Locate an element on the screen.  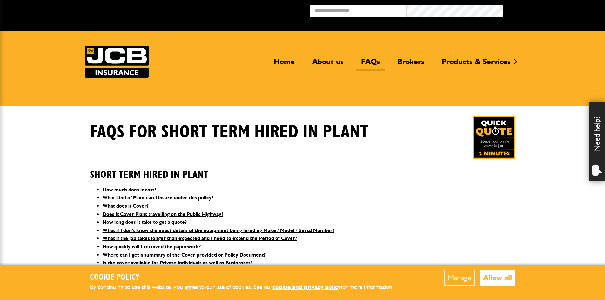
button: Broker Login is located at coordinates (551, 10).